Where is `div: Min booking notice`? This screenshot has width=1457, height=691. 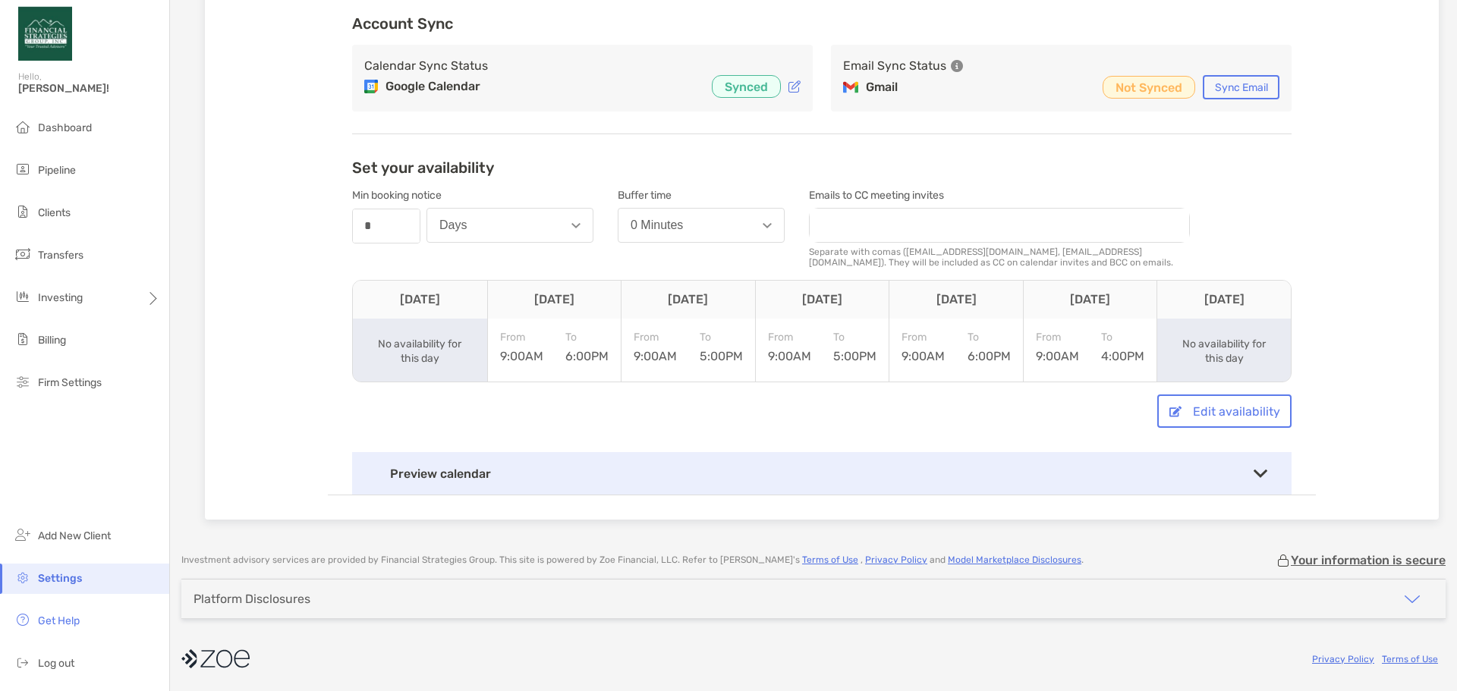 div: Min booking notice is located at coordinates (473, 195).